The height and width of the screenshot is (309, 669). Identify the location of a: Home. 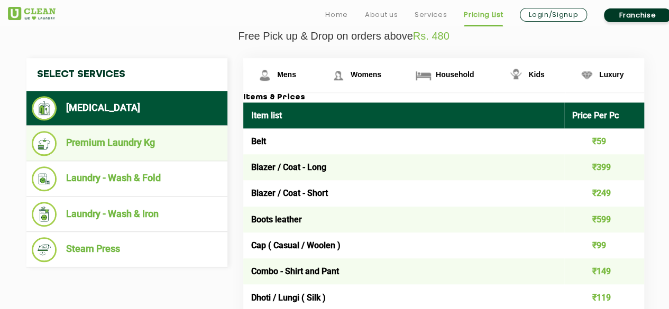
(336, 15).